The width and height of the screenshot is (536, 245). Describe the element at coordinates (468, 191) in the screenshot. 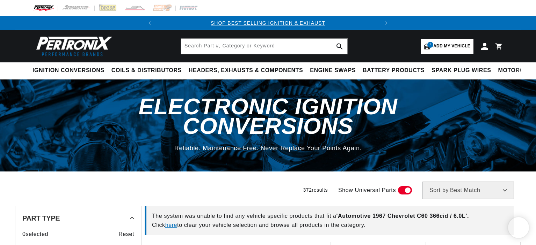

I see `select: Sort by` at that location.